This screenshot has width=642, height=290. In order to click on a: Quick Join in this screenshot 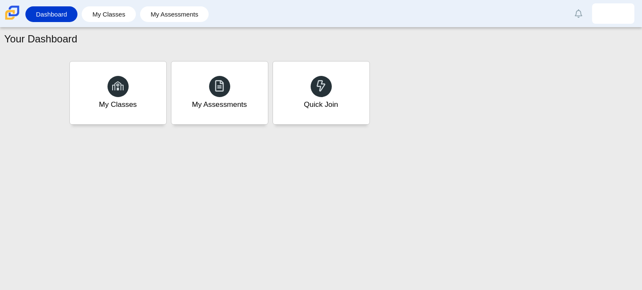, I will do `click(321, 93)`.